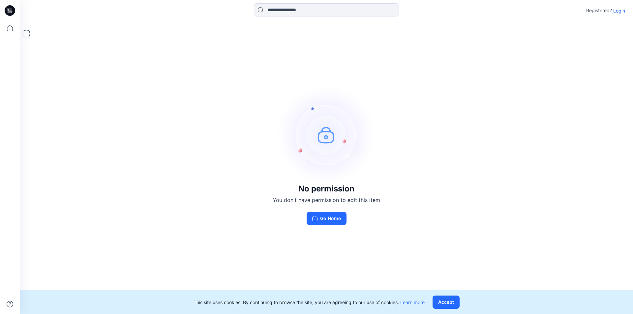 Image resolution: width=633 pixels, height=314 pixels. Describe the element at coordinates (413, 303) in the screenshot. I see `a: Learn more` at that location.